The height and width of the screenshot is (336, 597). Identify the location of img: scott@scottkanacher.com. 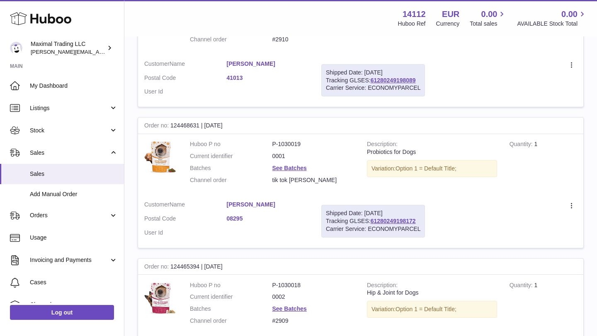
(16, 48).